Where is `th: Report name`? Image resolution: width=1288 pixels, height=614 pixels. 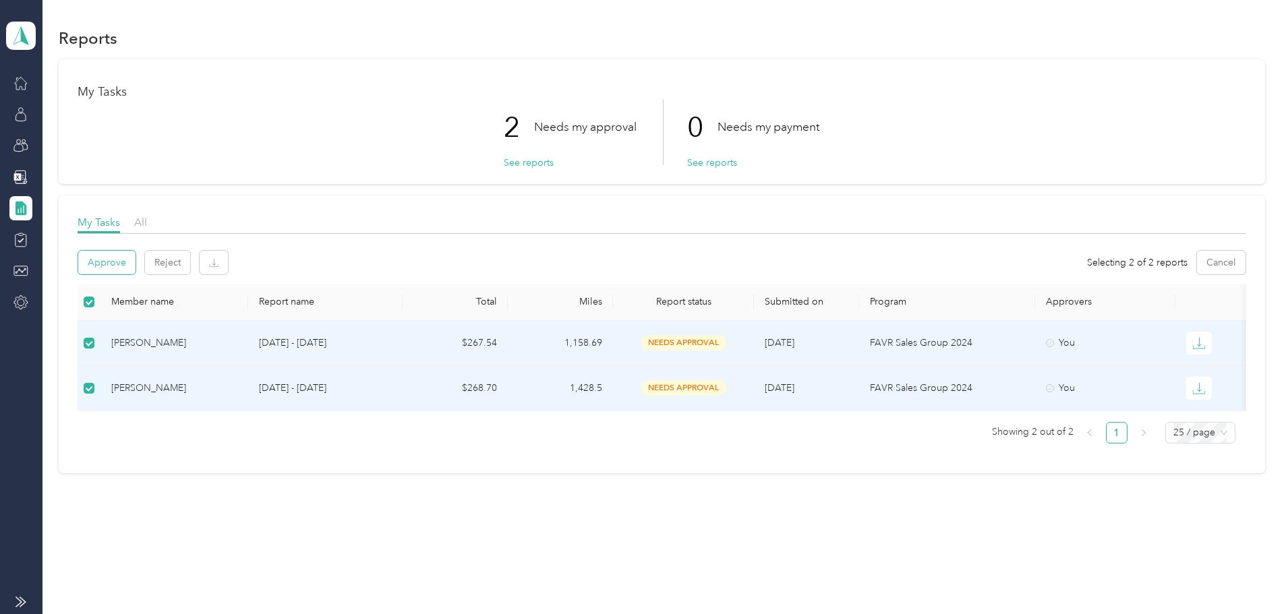 th: Report name is located at coordinates (325, 302).